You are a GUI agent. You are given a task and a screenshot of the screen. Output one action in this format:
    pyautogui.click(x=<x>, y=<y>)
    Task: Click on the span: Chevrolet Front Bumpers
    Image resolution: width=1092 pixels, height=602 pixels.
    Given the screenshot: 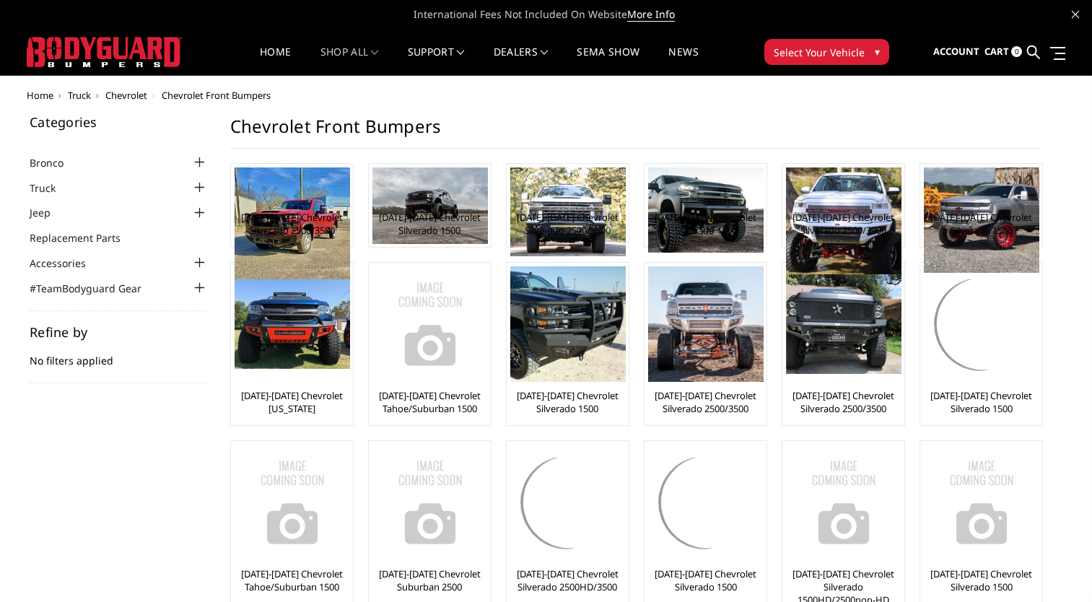 What is the action you would take?
    pyautogui.click(x=216, y=95)
    